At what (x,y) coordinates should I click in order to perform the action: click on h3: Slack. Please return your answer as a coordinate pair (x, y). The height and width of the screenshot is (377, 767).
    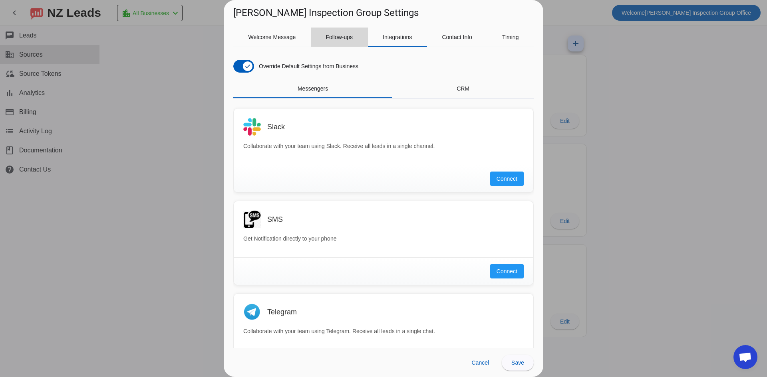
    Looking at the image, I should click on (276, 127).